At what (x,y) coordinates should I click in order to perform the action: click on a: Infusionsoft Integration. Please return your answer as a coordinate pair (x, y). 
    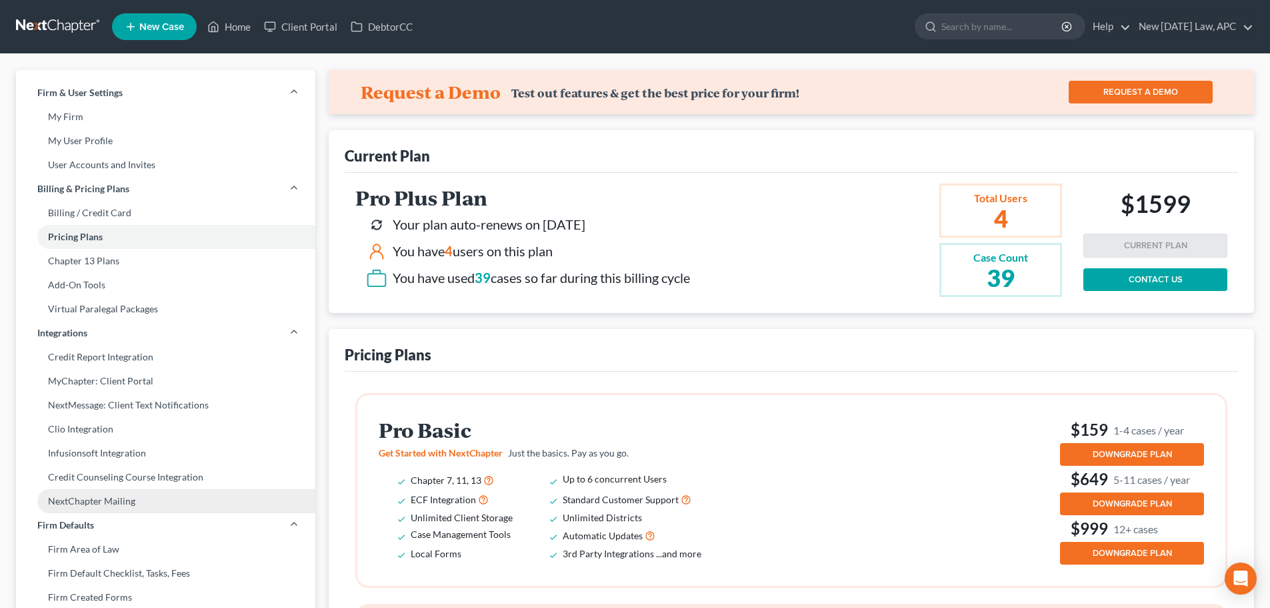
    Looking at the image, I should click on (165, 453).